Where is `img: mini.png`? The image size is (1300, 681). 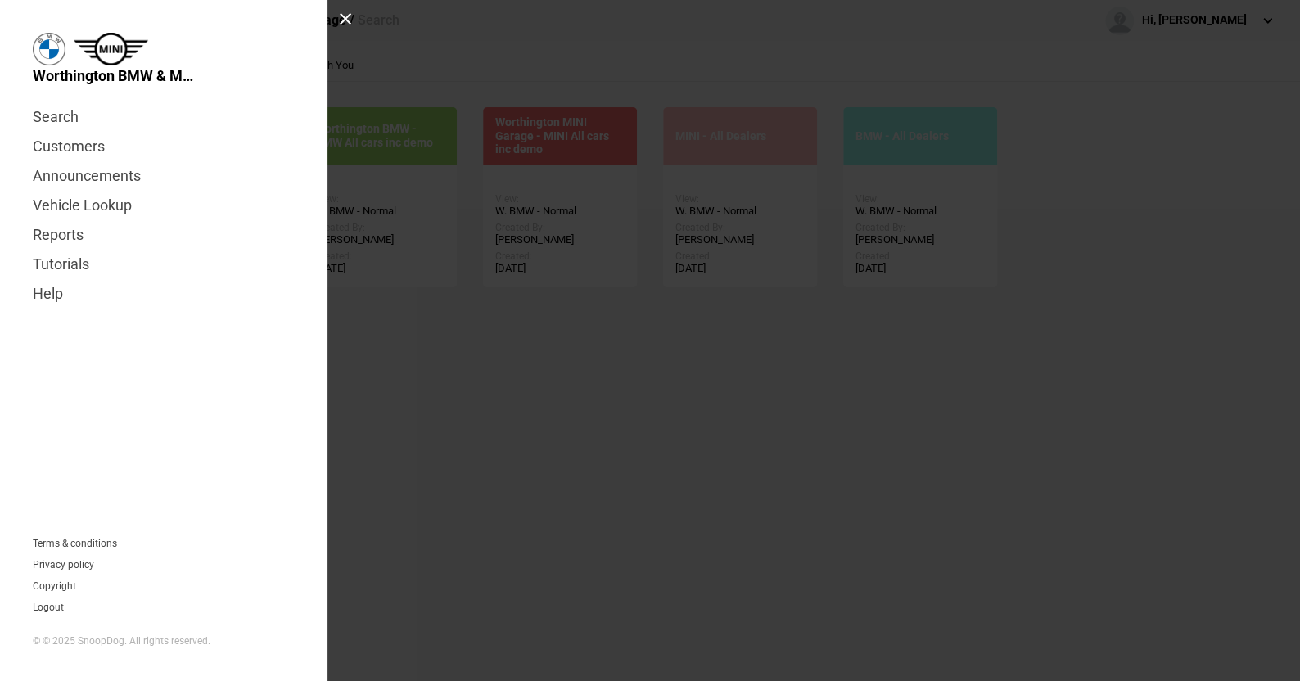
img: mini.png is located at coordinates (111, 49).